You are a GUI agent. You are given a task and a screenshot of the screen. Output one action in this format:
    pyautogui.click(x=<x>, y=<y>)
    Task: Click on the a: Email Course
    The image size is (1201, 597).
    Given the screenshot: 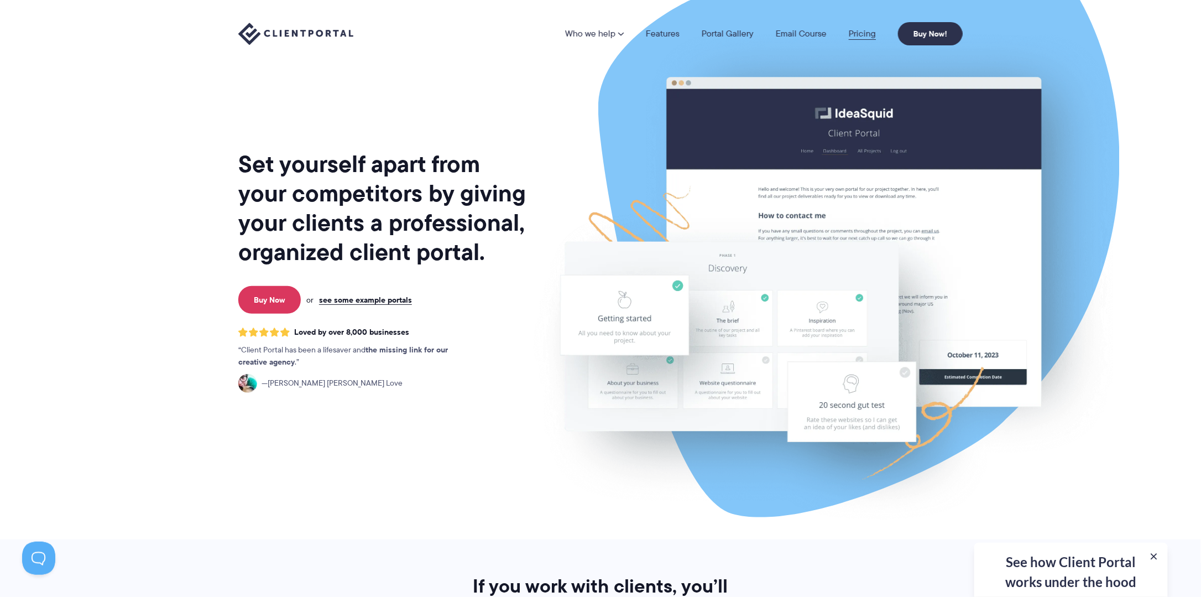 What is the action you would take?
    pyautogui.click(x=801, y=34)
    